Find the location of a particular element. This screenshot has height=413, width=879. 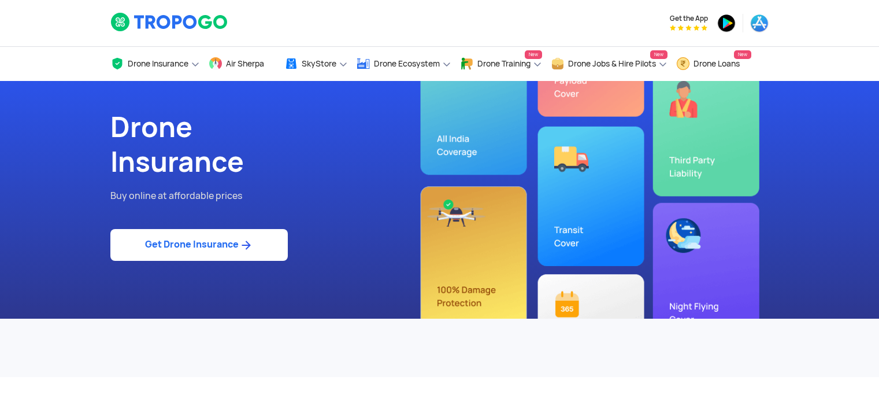

a: Drone Ecosystem is located at coordinates (404, 64).